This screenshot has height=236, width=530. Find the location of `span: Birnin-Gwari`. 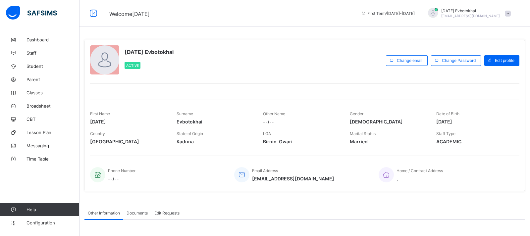

span: Birnin-Gwari is located at coordinates (301, 141).